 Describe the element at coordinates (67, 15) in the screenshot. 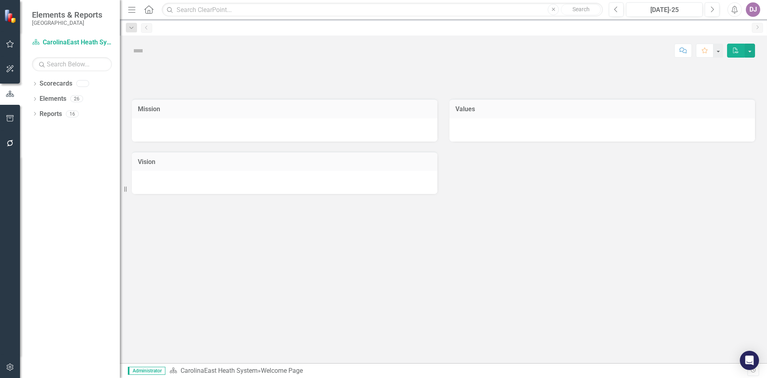

I see `span: Elements & Reports` at that location.